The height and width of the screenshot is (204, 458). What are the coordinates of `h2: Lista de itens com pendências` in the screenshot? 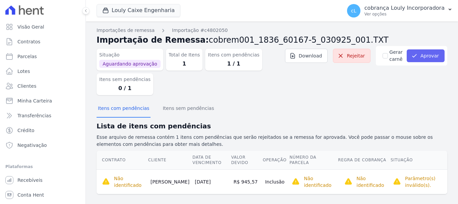 It's located at (272, 126).